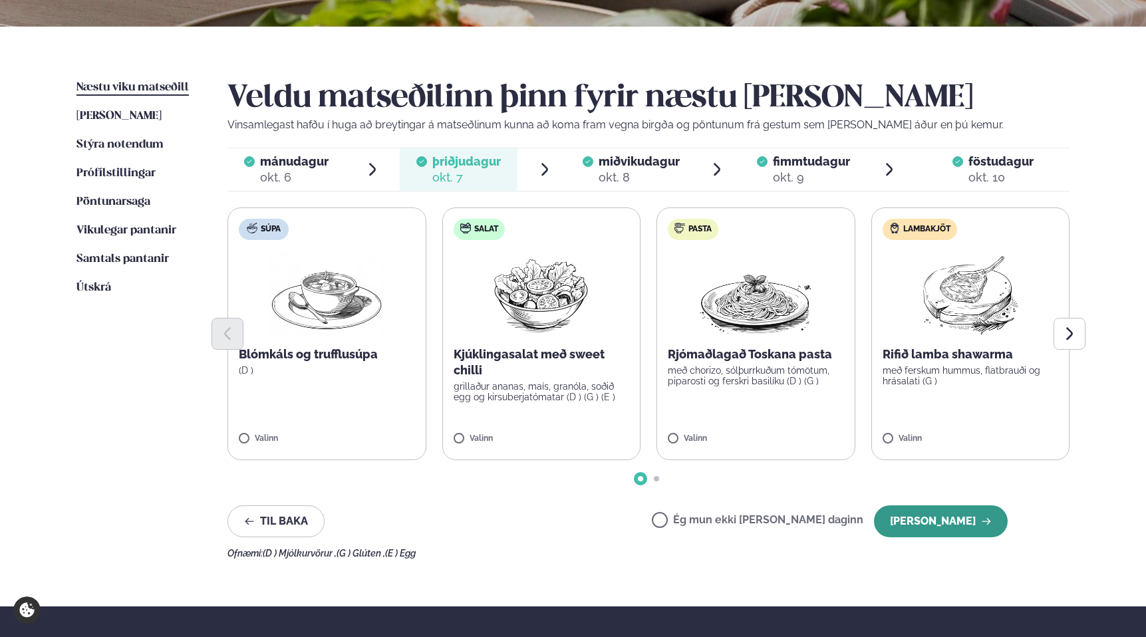 Image resolution: width=1146 pixels, height=637 pixels. What do you see at coordinates (1069, 334) in the screenshot?
I see `button: Next slide` at bounding box center [1069, 334].